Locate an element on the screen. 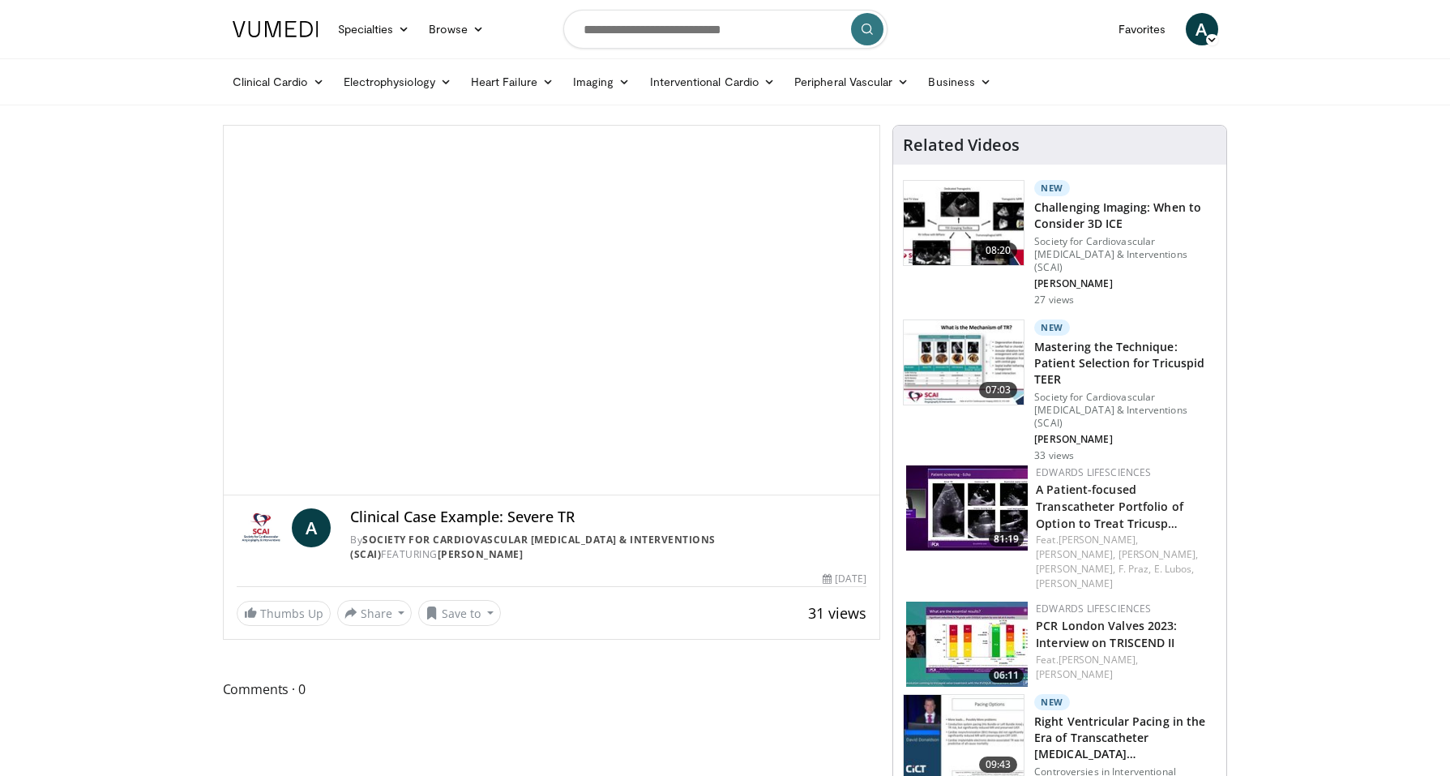  a: Heart Failure is located at coordinates (512, 82).